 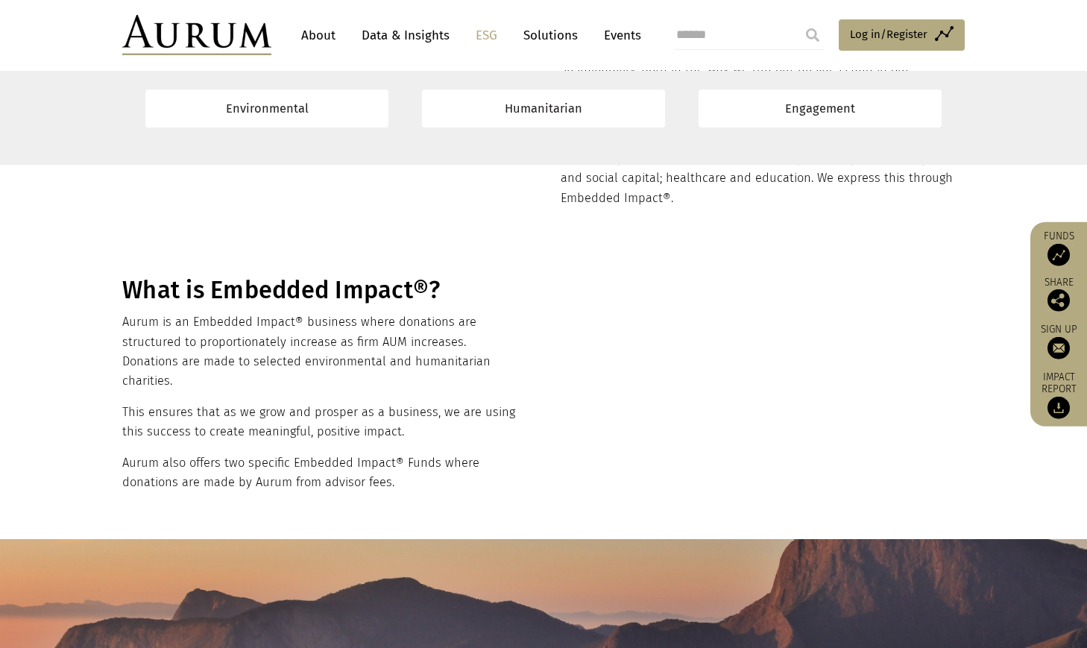 What do you see at coordinates (1059, 300) in the screenshot?
I see `img: Share this post` at bounding box center [1059, 300].